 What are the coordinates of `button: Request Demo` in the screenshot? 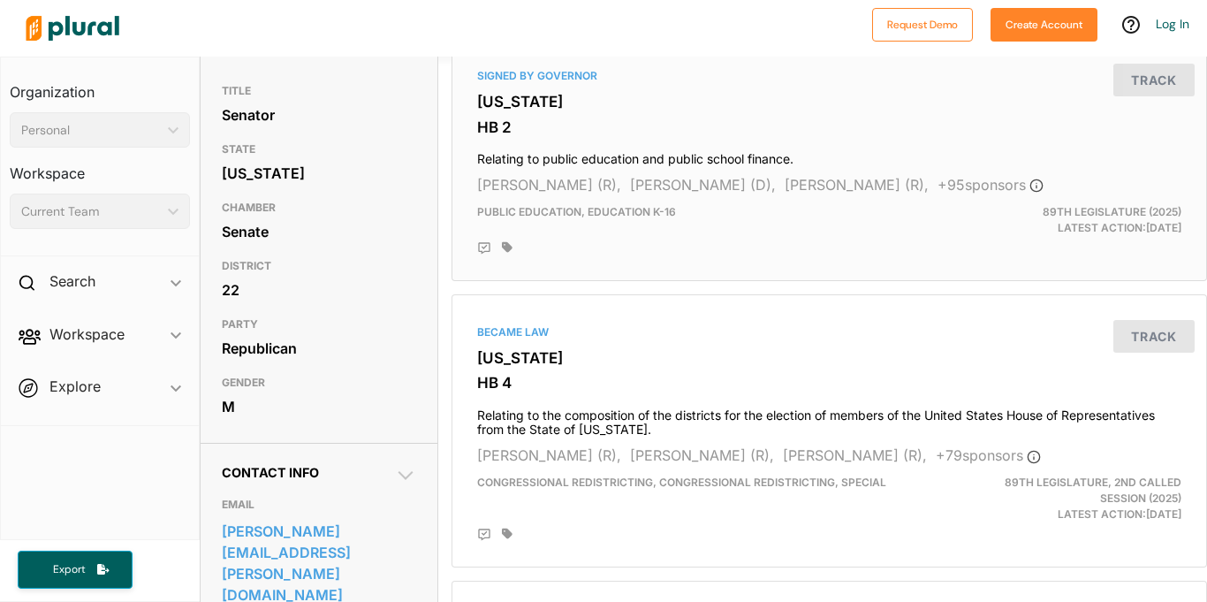 It's located at (922, 25).